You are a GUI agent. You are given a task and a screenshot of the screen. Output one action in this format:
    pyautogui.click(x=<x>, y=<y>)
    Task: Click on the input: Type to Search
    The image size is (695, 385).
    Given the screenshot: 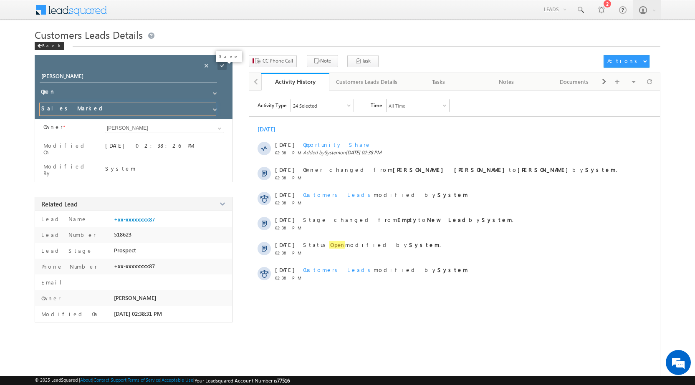 What is the action you would take?
    pyautogui.click(x=164, y=128)
    